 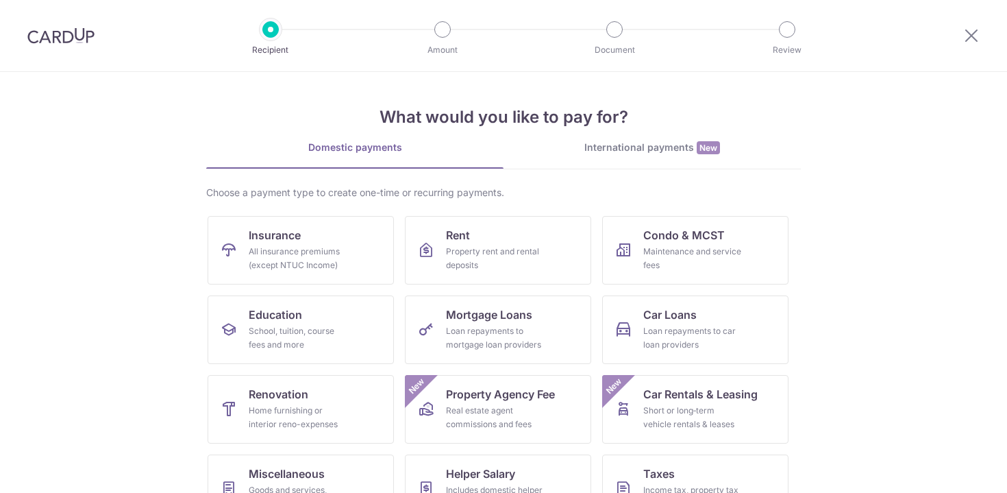 What do you see at coordinates (615, 50) in the screenshot?
I see `p: Document` at bounding box center [615, 50].